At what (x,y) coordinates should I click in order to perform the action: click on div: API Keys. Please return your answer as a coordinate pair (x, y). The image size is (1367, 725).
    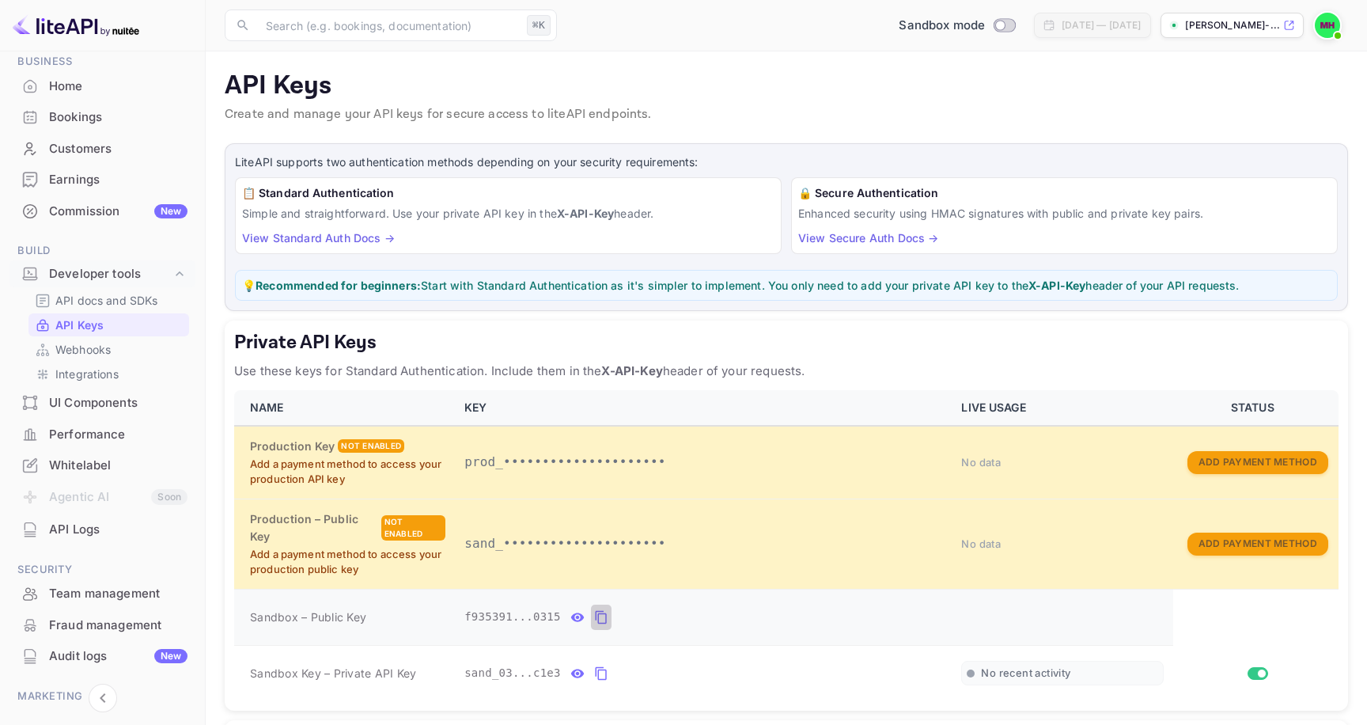
    Looking at the image, I should click on (108, 324).